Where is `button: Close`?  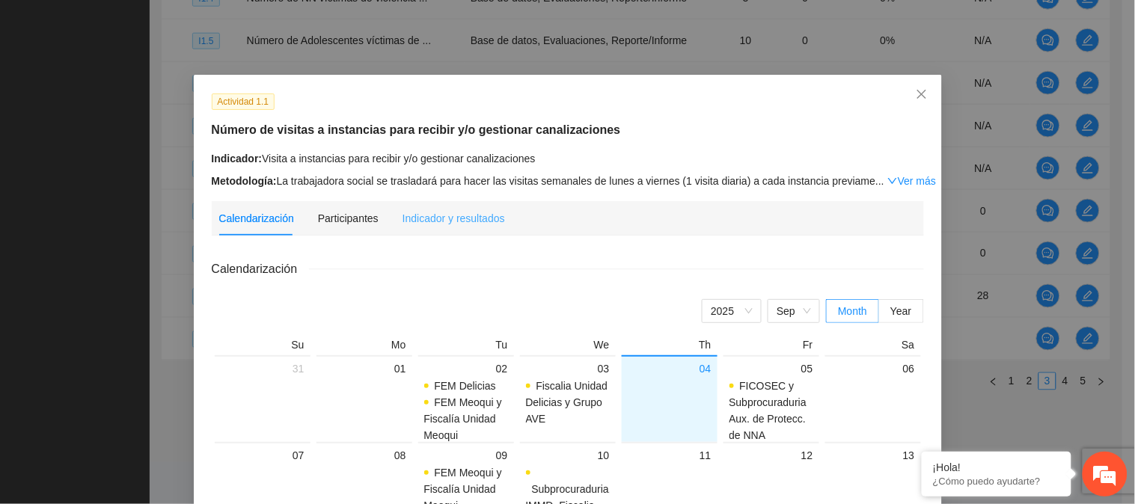 button: Close is located at coordinates (922, 95).